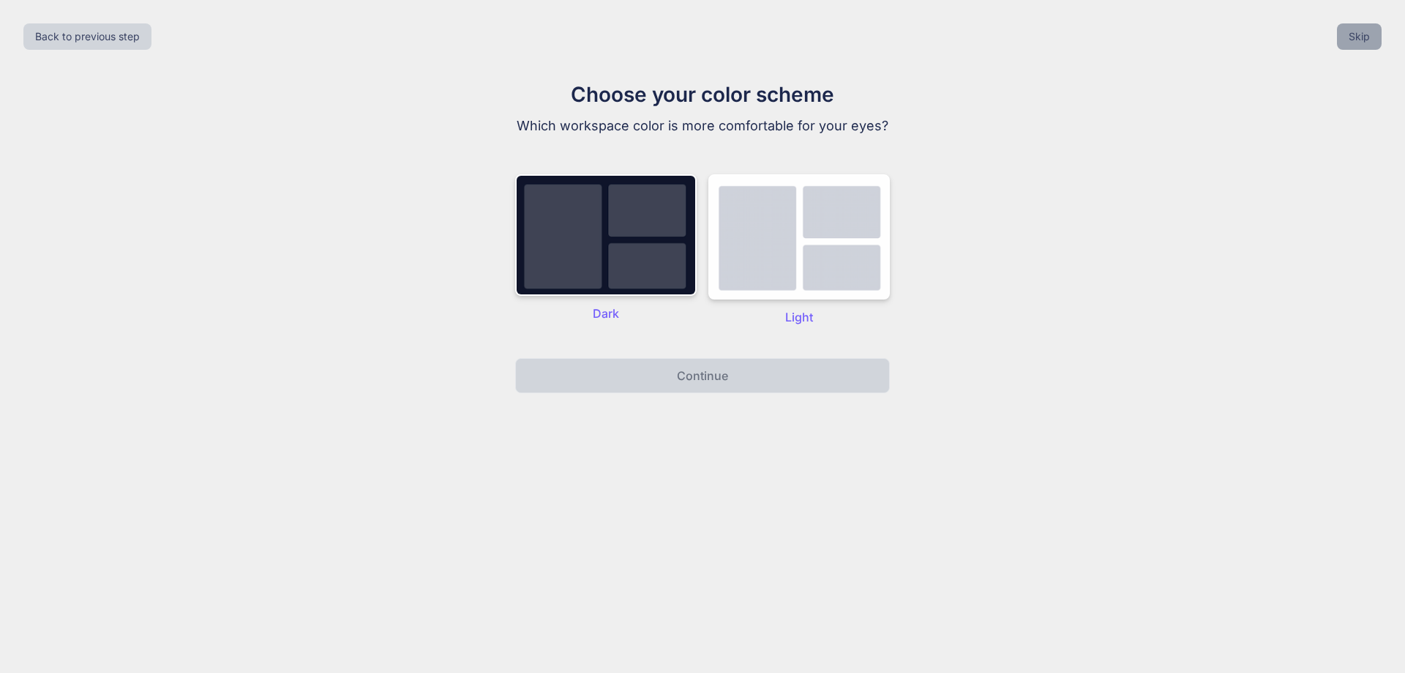 This screenshot has width=1405, height=673. I want to click on p: Continue, so click(703, 375).